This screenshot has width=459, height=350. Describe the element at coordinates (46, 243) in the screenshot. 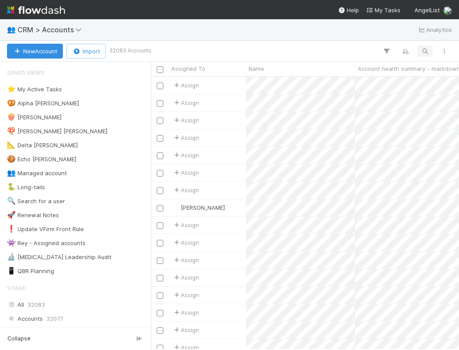

I see `div: Rey - Assigned accounts` at that location.